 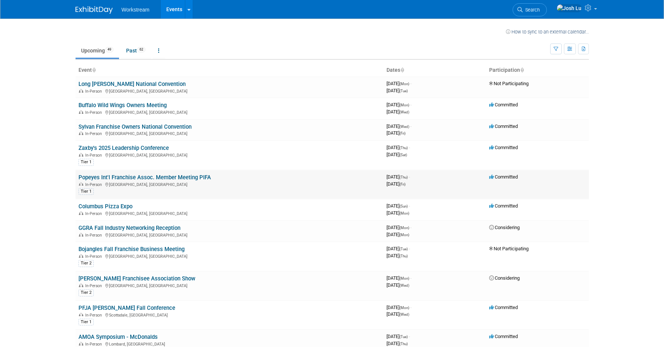 I want to click on a: How to sync to an external calendar..., so click(x=547, y=32).